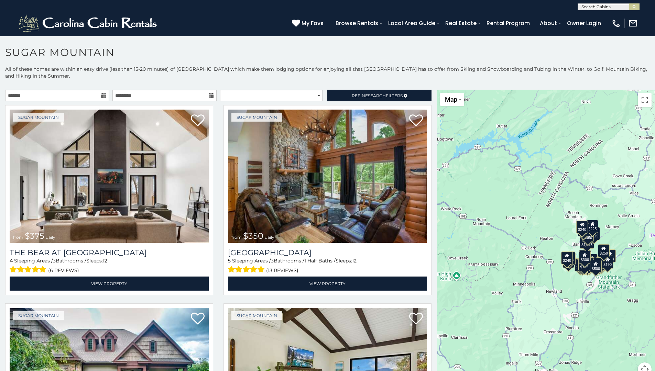 The image size is (655, 371). Describe the element at coordinates (88, 23) in the screenshot. I see `img: White-1-2.png` at that location.